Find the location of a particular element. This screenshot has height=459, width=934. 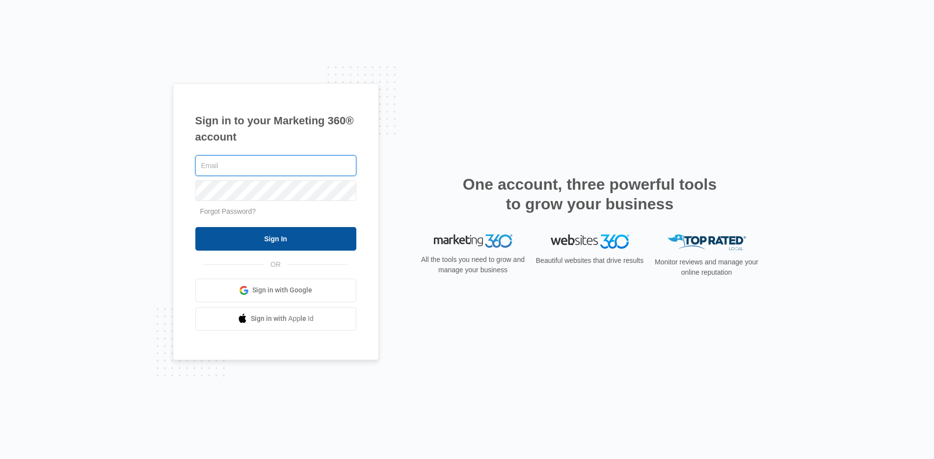

a: Sign in with Google is located at coordinates (276, 290).